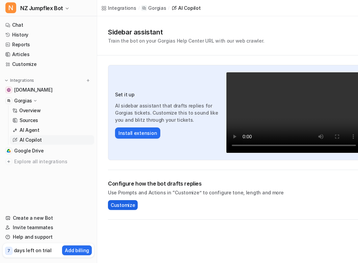 This screenshot has height=263, width=358. Describe the element at coordinates (48, 35) in the screenshot. I see `a: History` at that location.